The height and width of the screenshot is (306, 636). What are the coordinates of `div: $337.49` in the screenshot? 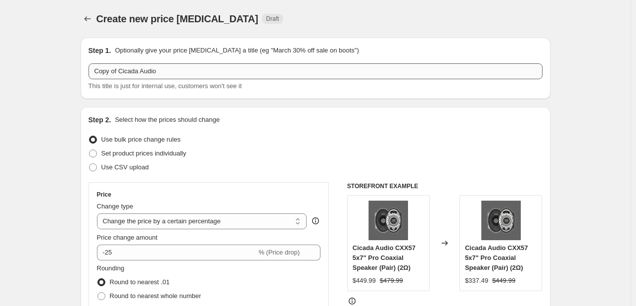 It's located at (476, 280).